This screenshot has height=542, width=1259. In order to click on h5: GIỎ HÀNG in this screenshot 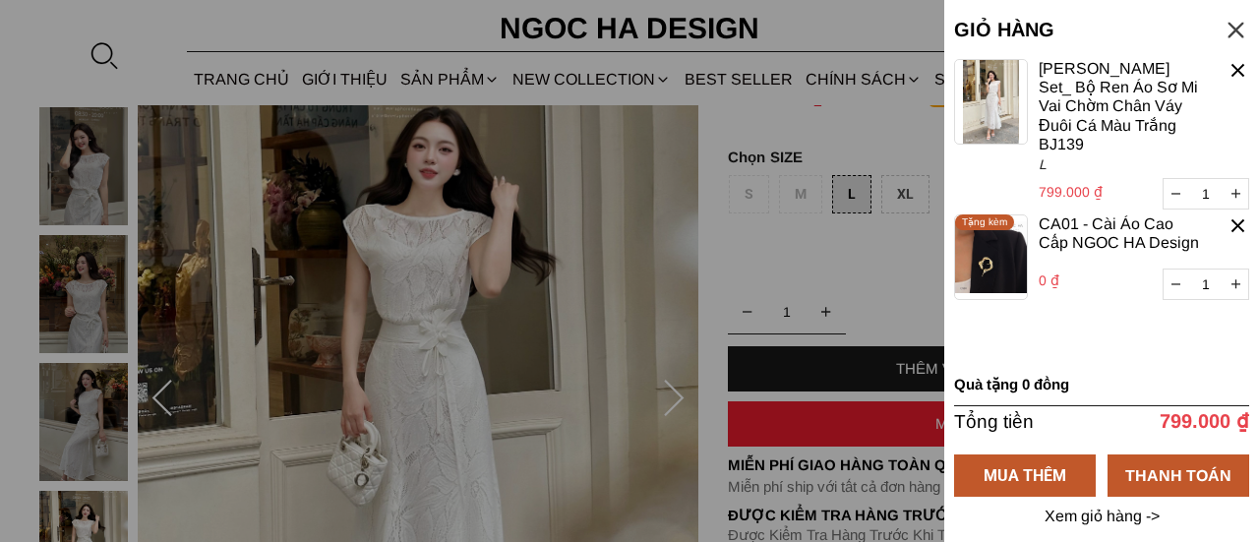, I will do `click(1067, 29)`.